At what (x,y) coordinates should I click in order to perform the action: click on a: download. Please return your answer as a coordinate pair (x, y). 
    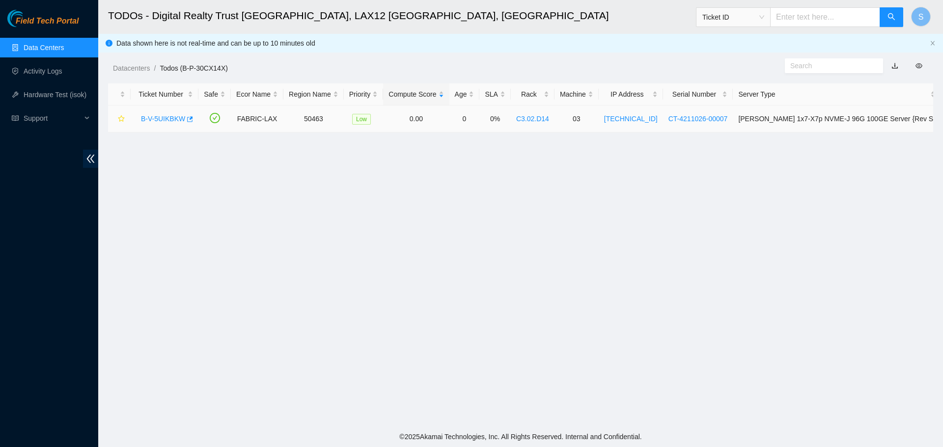
    Looking at the image, I should click on (895, 66).